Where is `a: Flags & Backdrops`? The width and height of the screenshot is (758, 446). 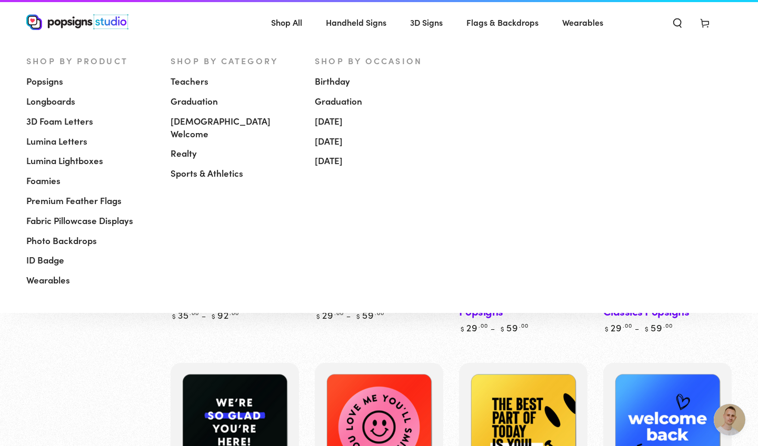 a: Flags & Backdrops is located at coordinates (502, 22).